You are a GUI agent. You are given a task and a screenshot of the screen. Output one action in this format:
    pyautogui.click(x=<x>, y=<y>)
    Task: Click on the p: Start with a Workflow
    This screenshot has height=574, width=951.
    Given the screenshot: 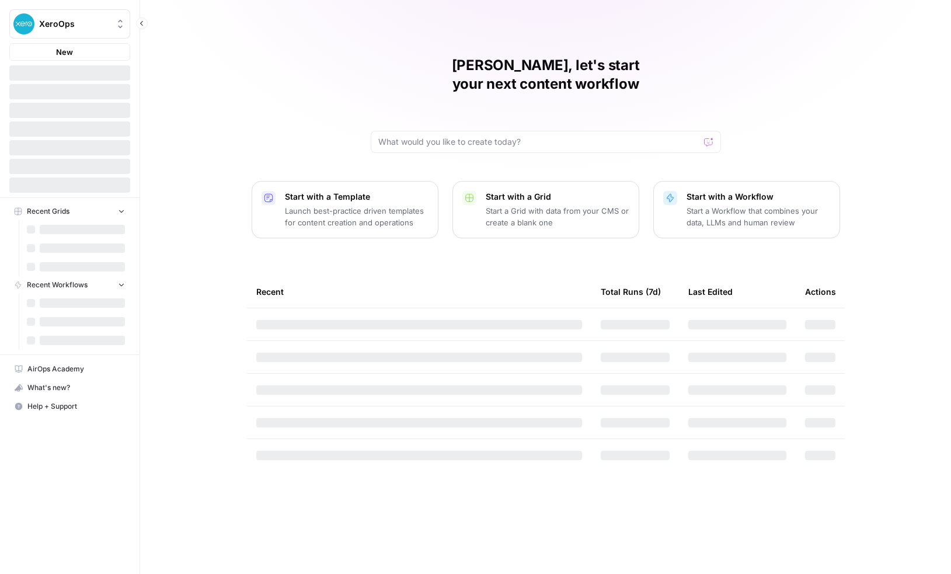 What is the action you would take?
    pyautogui.click(x=758, y=197)
    